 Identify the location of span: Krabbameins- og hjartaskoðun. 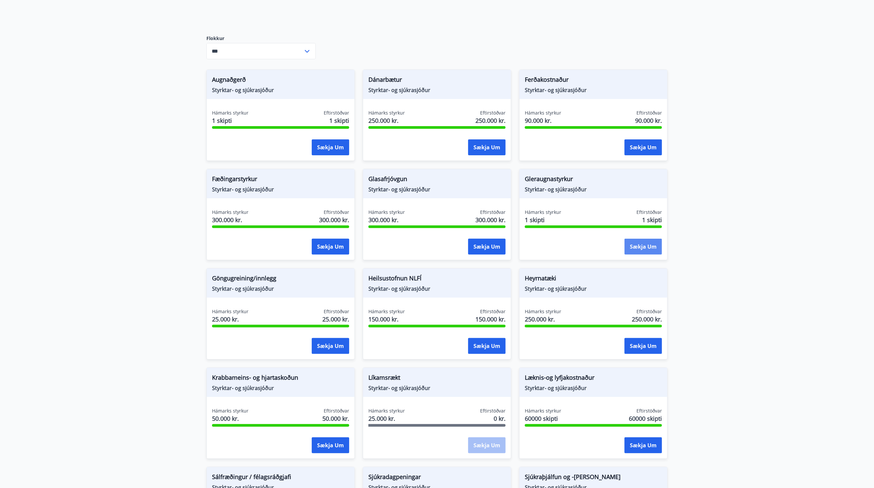
(280, 379).